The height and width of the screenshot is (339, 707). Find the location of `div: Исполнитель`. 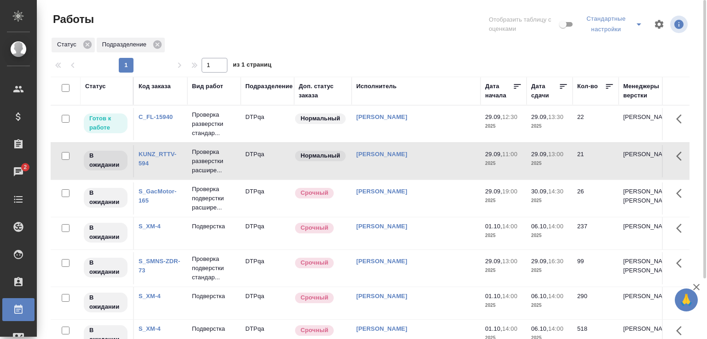

div: Исполнитель is located at coordinates (376, 86).